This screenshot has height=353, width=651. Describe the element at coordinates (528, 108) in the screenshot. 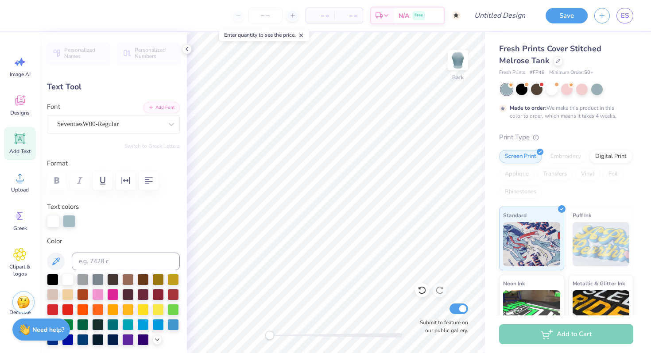

I see `strong: Made to order:` at that location.